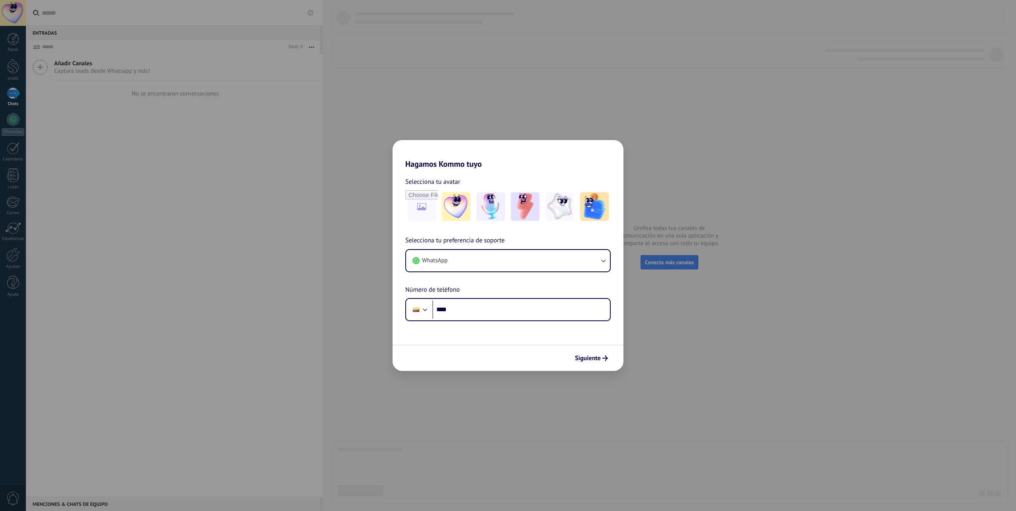  What do you see at coordinates (416, 310) in the screenshot?
I see `div: Ecuador: + 593` at bounding box center [416, 310].